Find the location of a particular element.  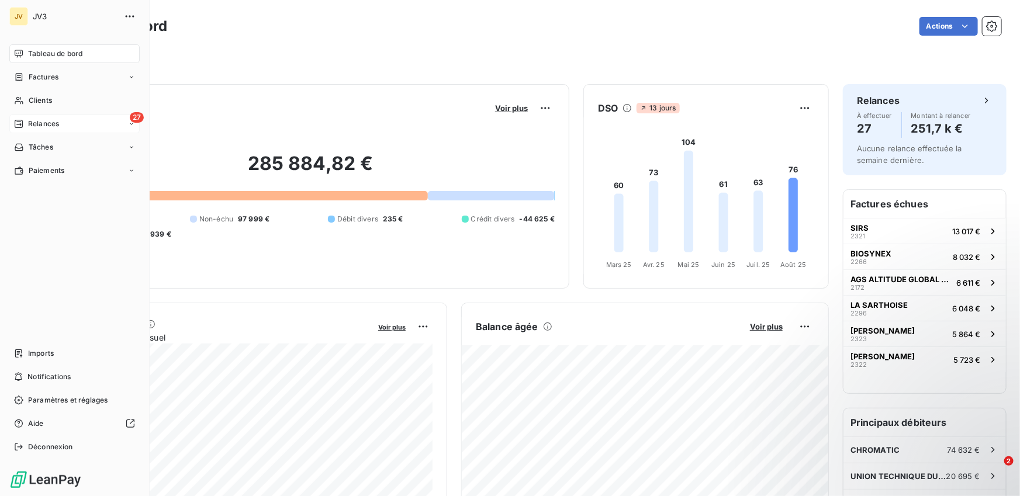

span: Clients is located at coordinates (40, 101).